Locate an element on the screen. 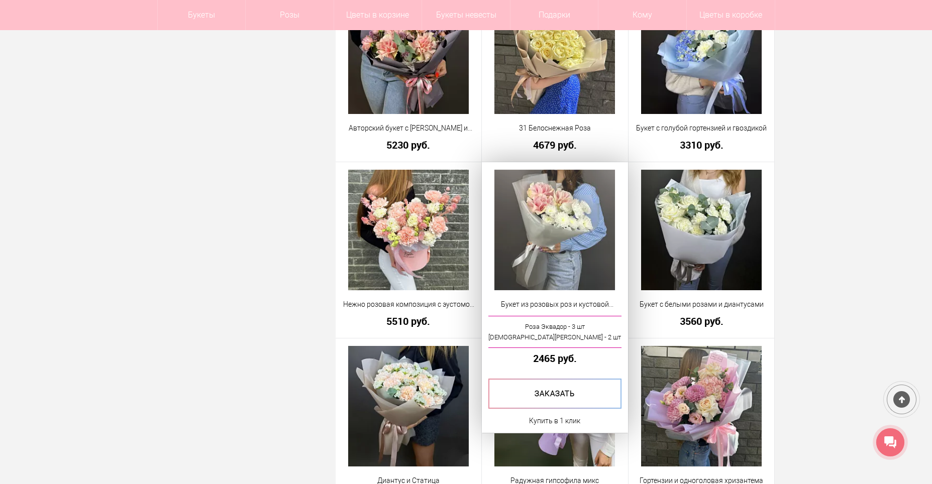 The height and width of the screenshot is (484, 932). a: 5510 руб. is located at coordinates (408, 321).